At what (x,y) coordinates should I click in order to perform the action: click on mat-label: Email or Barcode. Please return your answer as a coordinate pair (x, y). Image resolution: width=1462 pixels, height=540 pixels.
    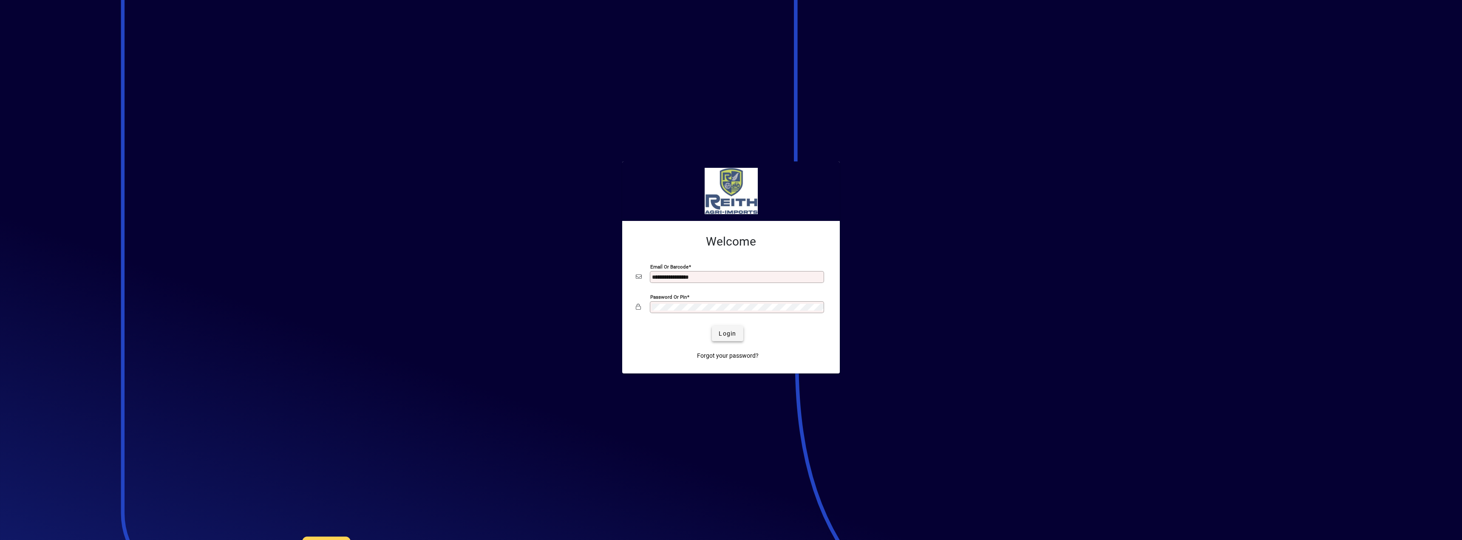
    Looking at the image, I should click on (669, 267).